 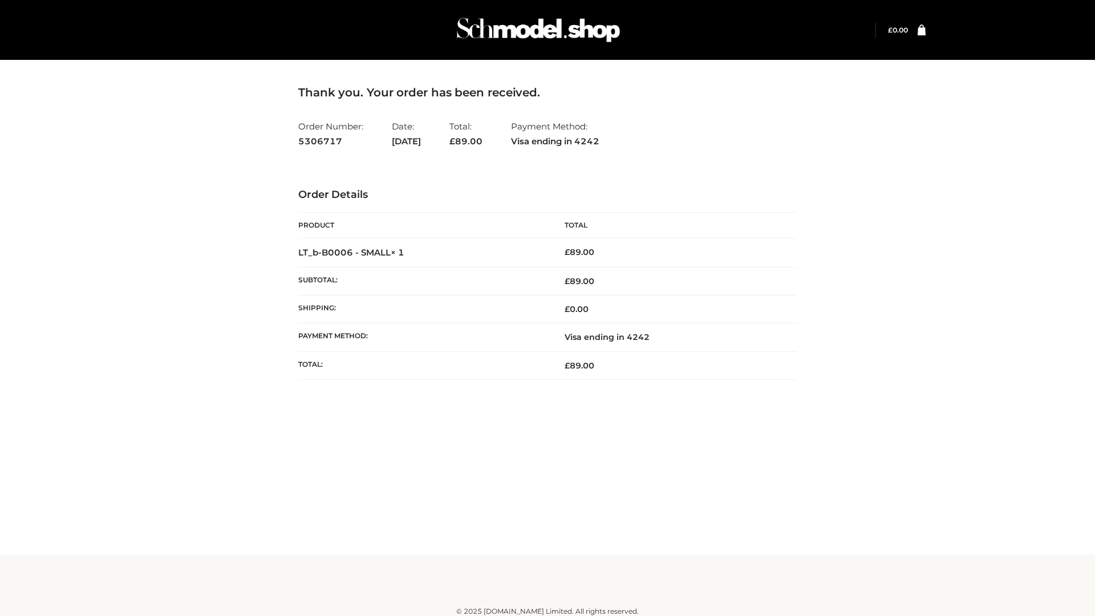 I want to click on a: £0.00, so click(x=898, y=30).